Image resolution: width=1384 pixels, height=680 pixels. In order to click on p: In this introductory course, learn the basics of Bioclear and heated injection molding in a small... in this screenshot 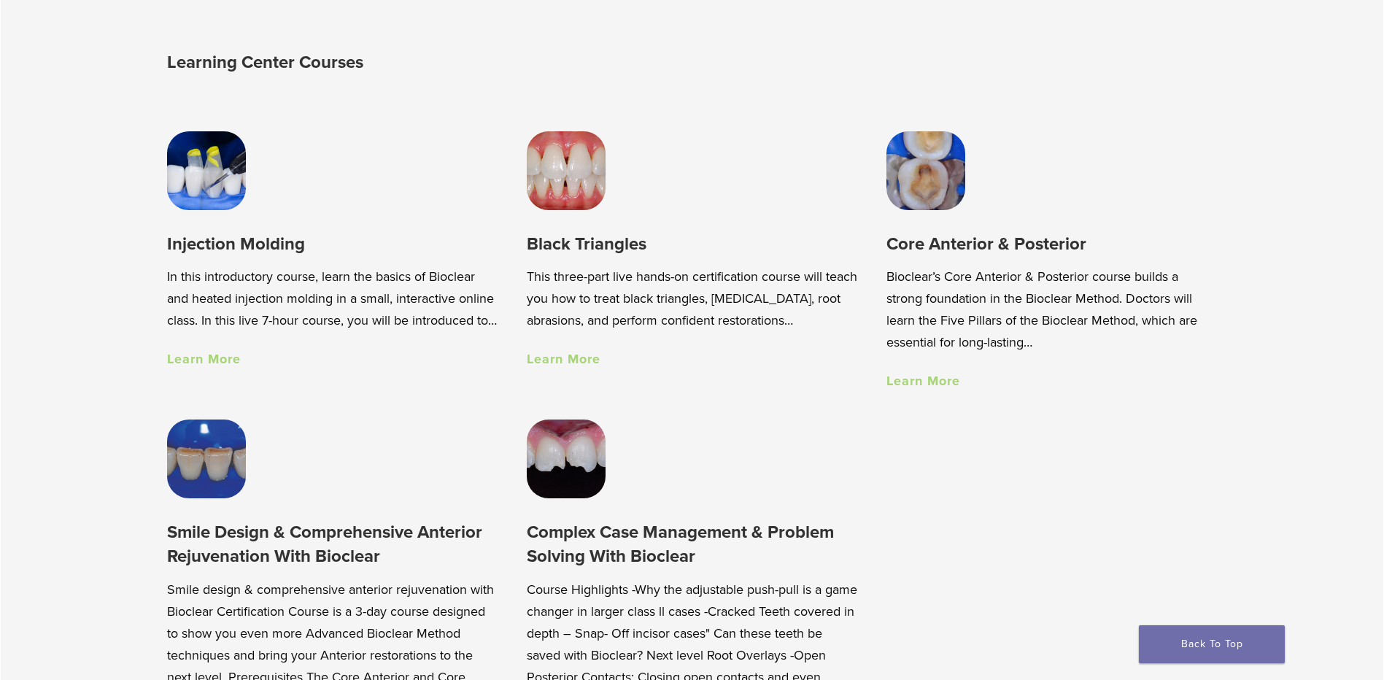, I will do `click(332, 298)`.